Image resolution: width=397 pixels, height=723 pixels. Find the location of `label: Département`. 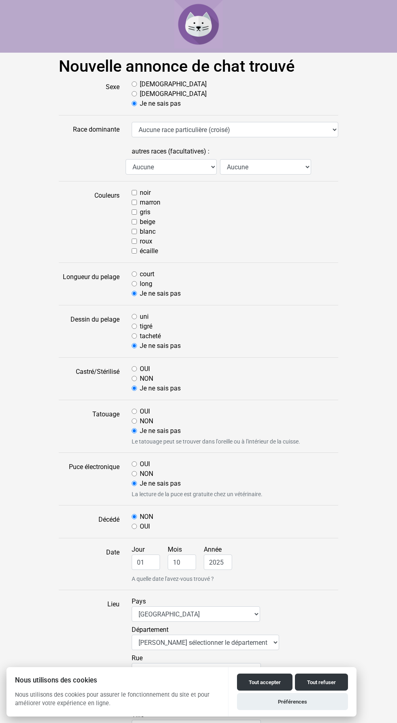

label: Département is located at coordinates (205, 637).